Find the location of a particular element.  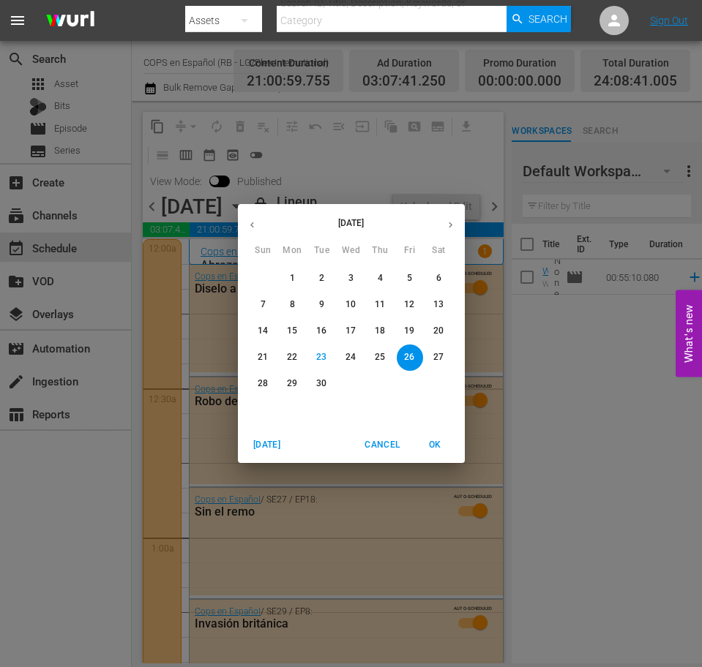

span: Cancel is located at coordinates (382, 445).